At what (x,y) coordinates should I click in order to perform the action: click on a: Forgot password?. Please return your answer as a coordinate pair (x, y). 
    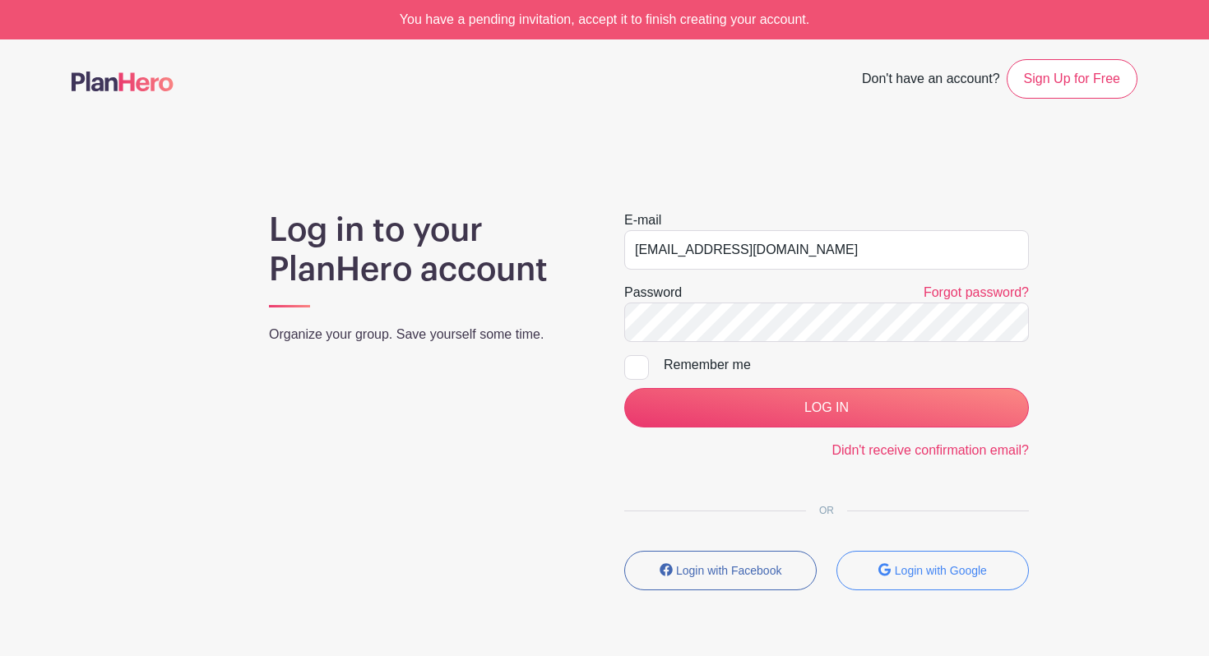
    Looking at the image, I should click on (976, 292).